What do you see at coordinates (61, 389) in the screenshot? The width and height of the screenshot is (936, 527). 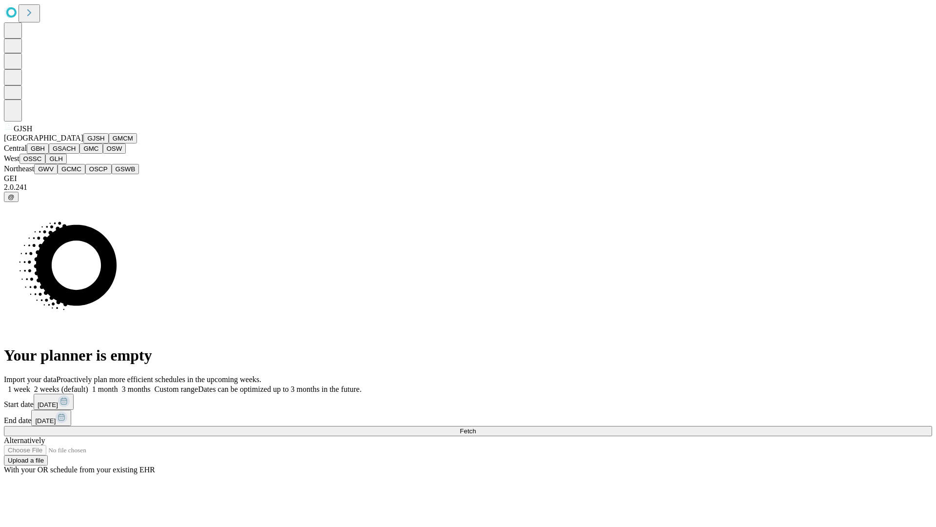 I see `span: 2 weeks (default)` at bounding box center [61, 389].